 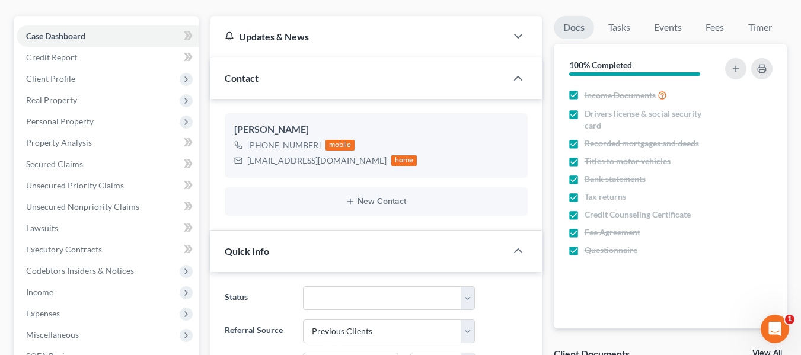 What do you see at coordinates (340, 145) in the screenshot?
I see `div: mobile` at bounding box center [340, 145].